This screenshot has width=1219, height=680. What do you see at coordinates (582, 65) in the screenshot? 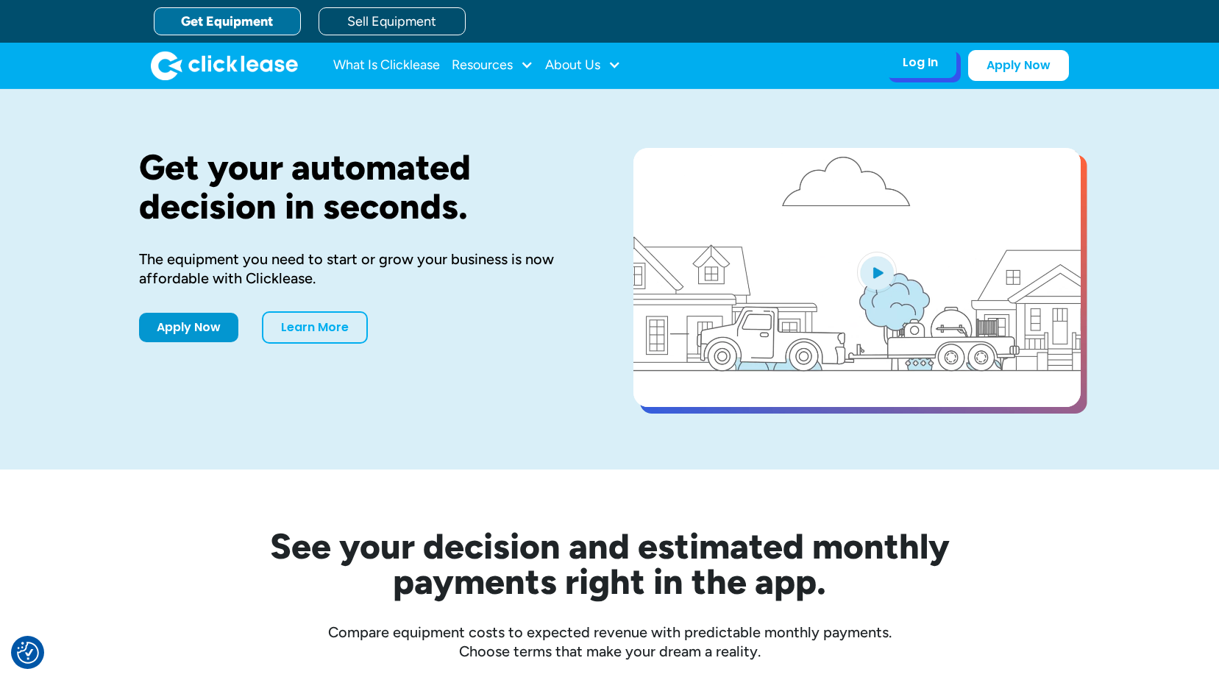
I see `div: About Us` at bounding box center [582, 65].